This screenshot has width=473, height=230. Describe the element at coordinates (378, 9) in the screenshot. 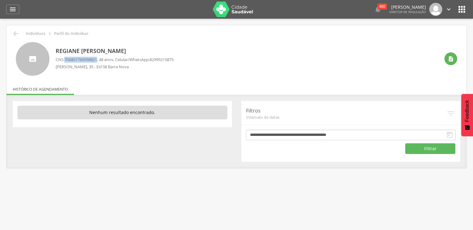

I see `a:  480` at that location.